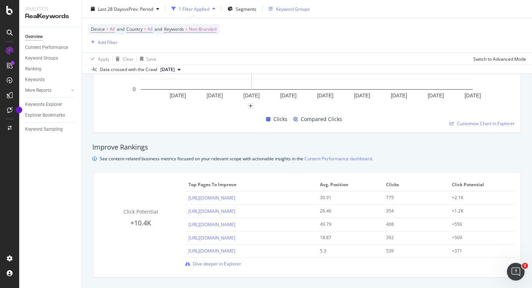  What do you see at coordinates (413, 197) in the screenshot?
I see `div: 775` at bounding box center [413, 197].